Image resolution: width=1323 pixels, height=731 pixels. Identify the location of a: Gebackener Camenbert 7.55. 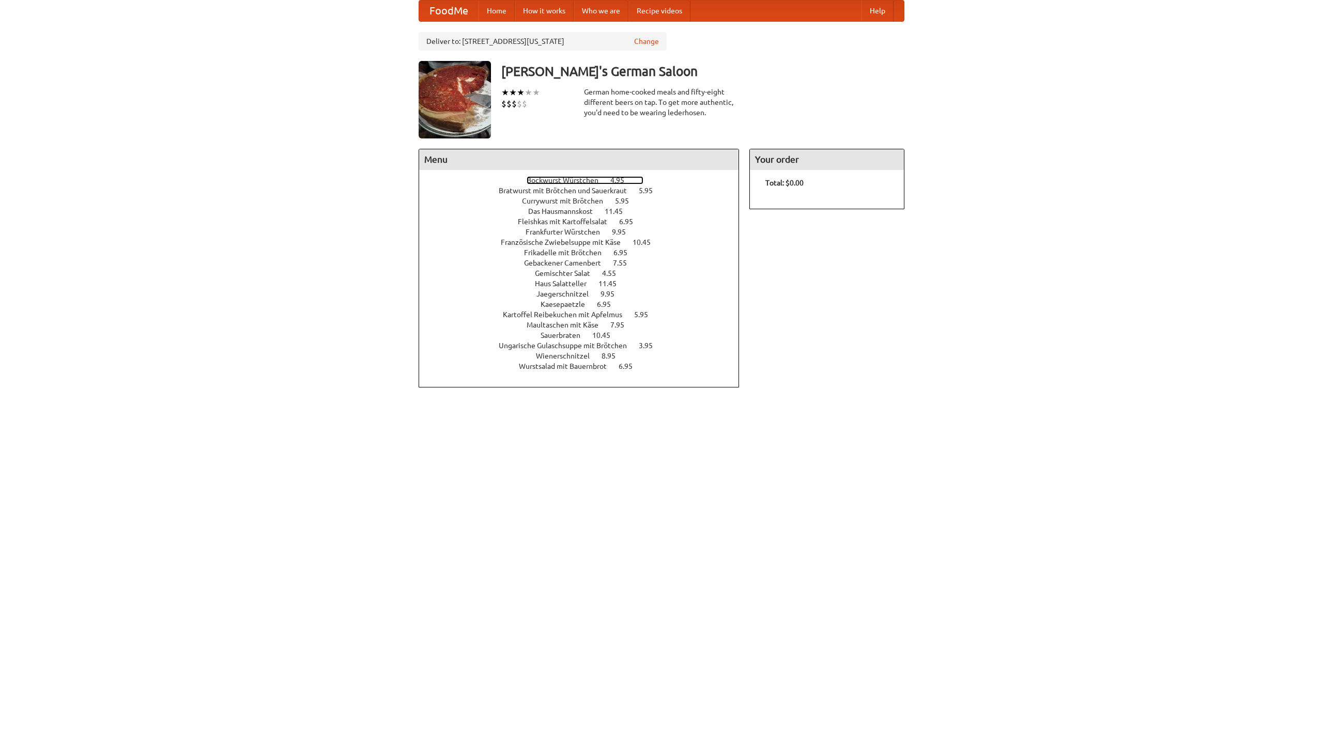
(585, 263).